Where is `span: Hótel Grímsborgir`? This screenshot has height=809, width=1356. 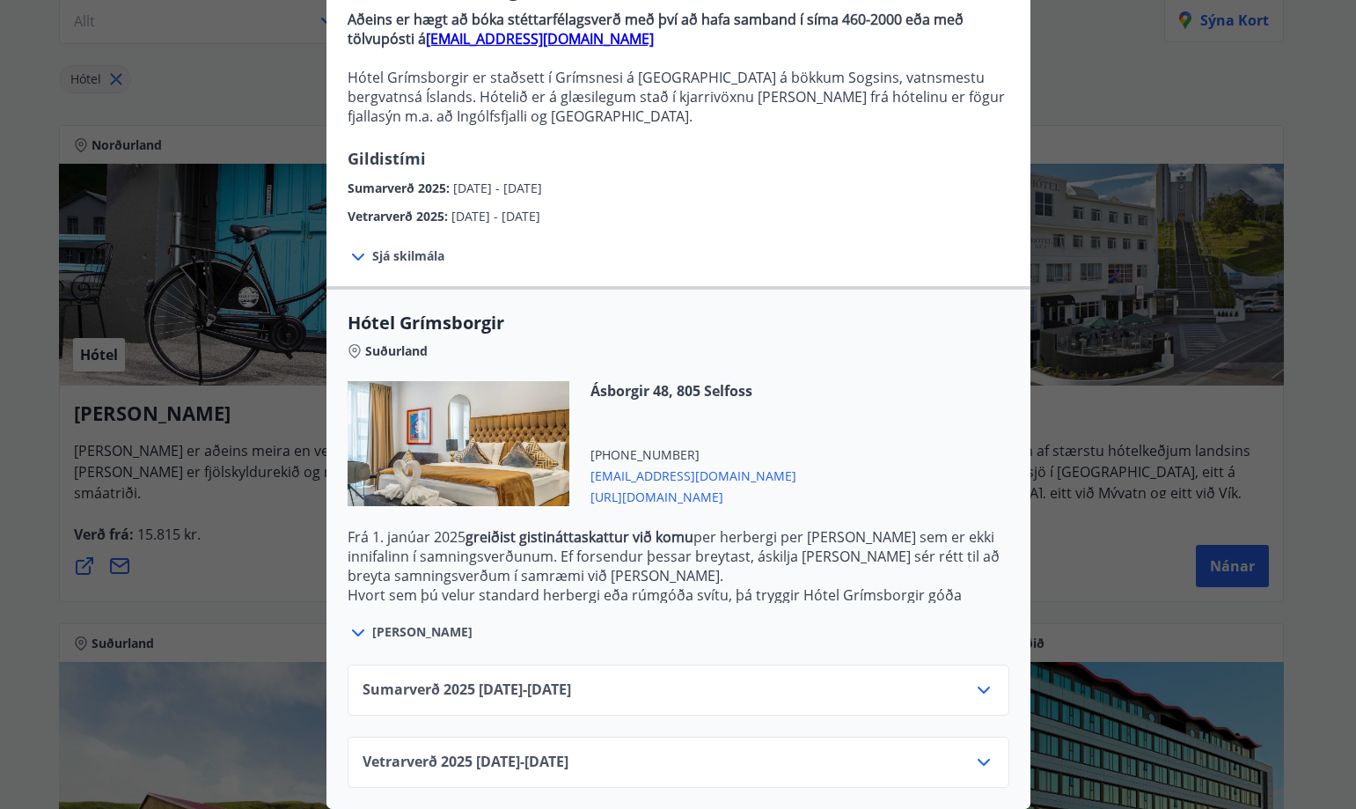 span: Hótel Grímsborgir is located at coordinates (679, 323).